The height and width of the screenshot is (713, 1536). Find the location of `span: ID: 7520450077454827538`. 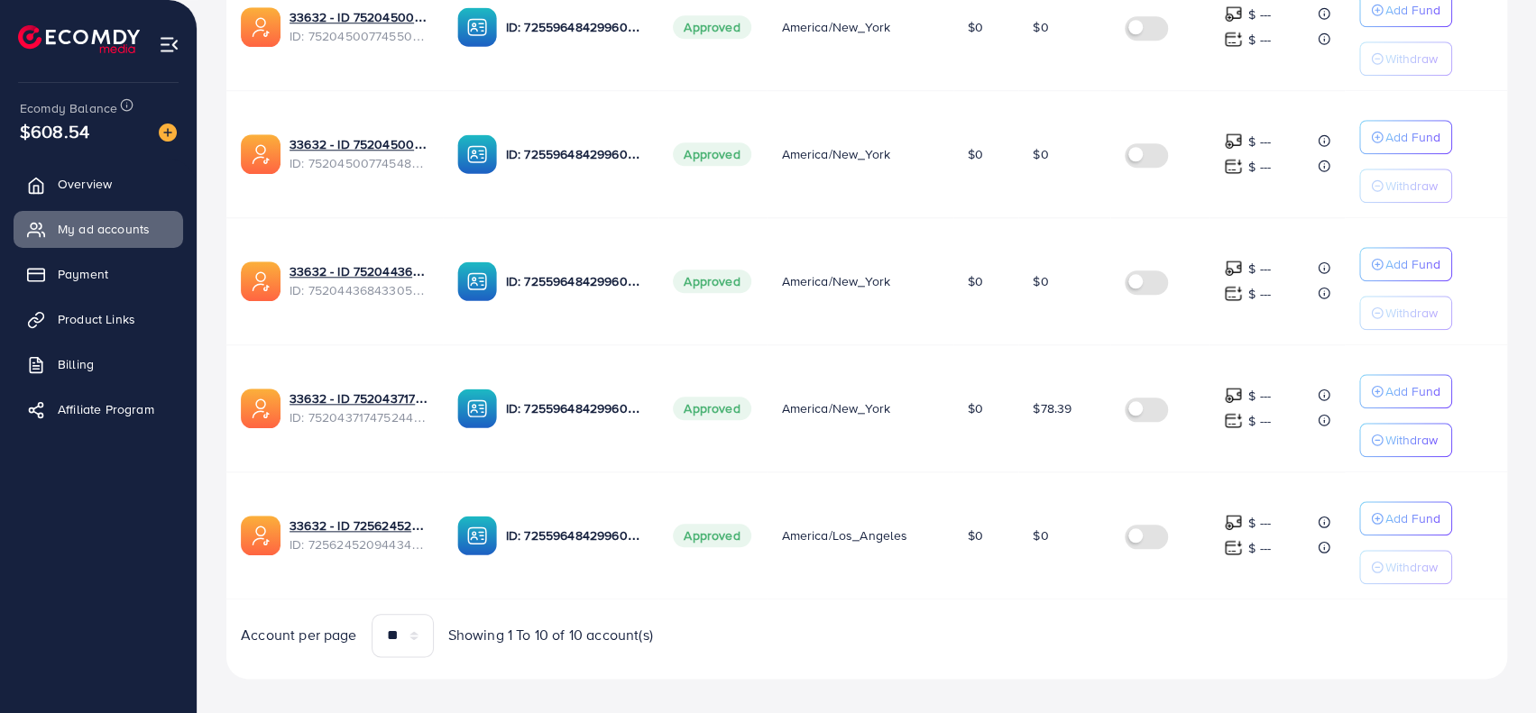

span: ID: 7520450077454827538 is located at coordinates (359, 163).